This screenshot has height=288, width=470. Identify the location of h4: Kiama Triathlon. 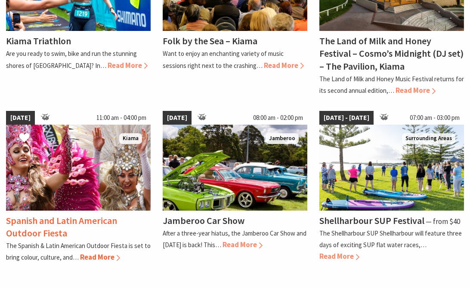
(38, 41).